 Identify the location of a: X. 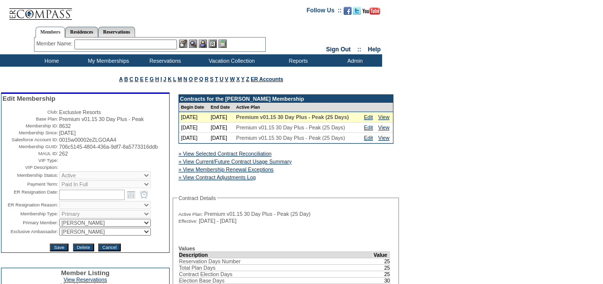
(238, 79).